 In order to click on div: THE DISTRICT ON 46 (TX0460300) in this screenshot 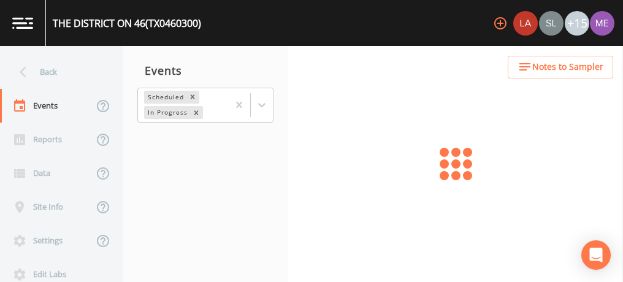, I will do `click(127, 23)`.